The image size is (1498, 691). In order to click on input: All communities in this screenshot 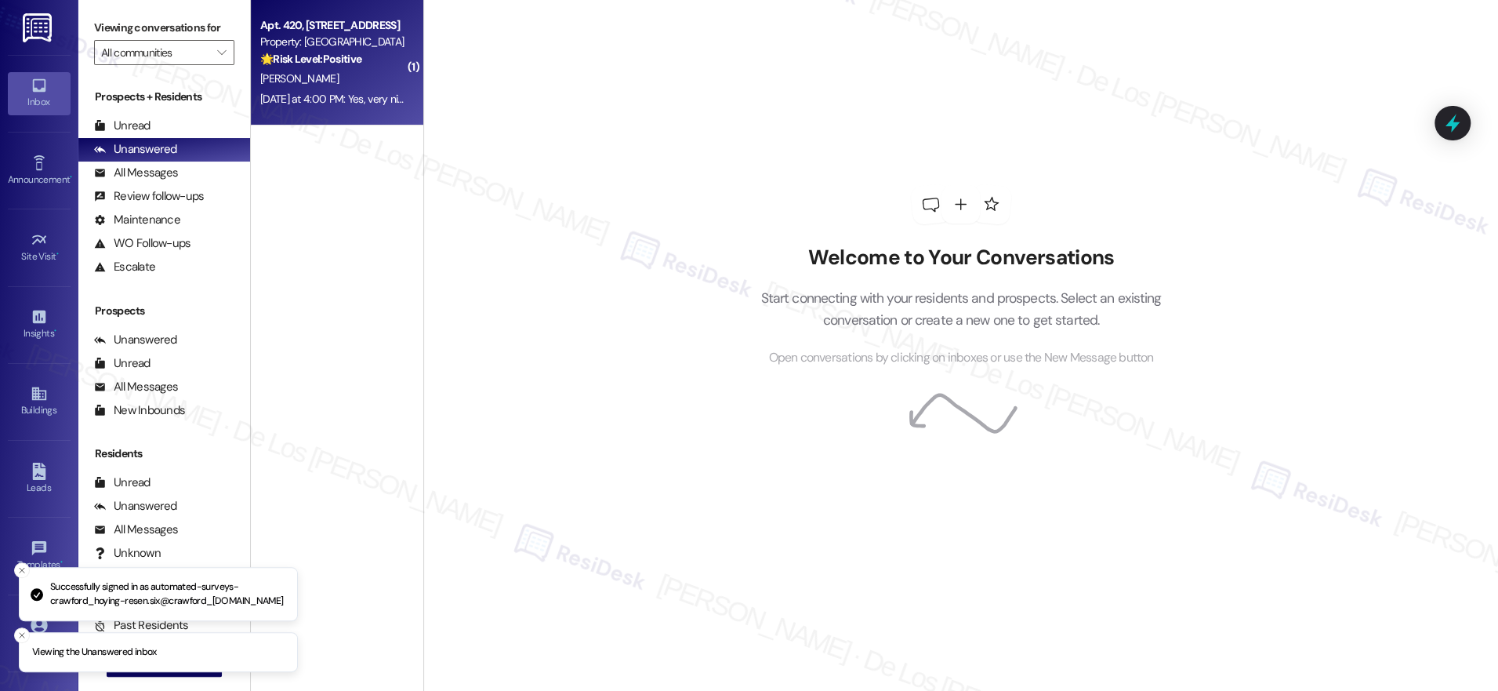, I will do `click(155, 53)`.